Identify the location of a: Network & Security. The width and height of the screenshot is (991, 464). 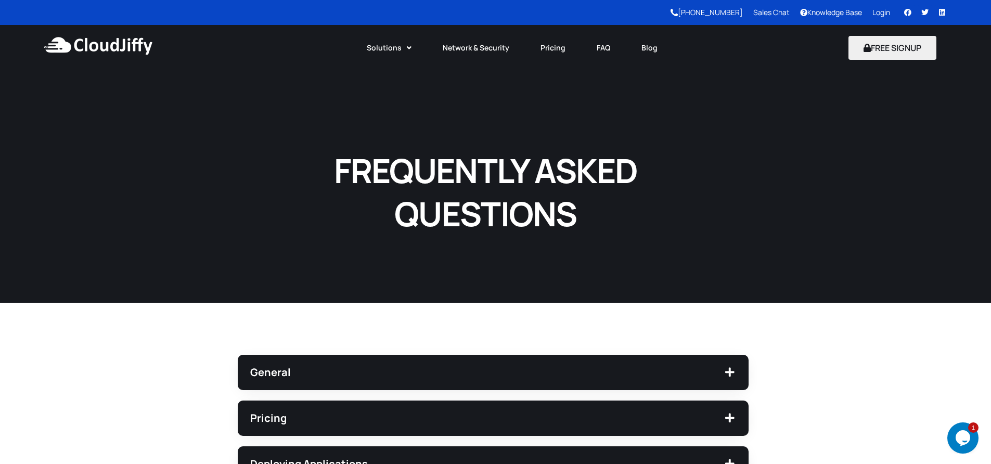
(476, 48).